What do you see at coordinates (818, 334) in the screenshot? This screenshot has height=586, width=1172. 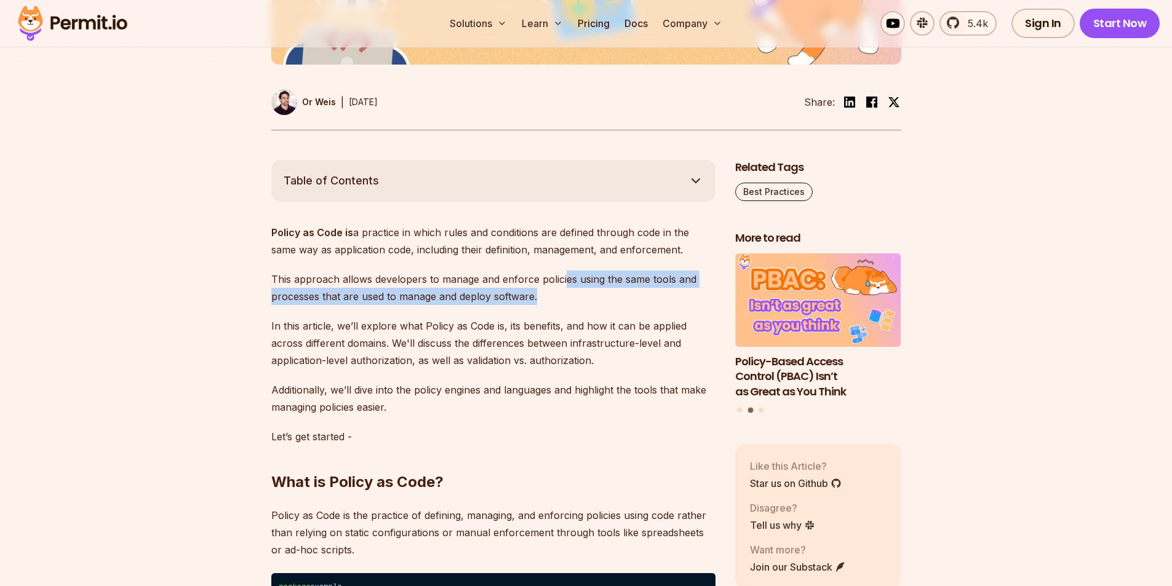 I see `div: Posts` at bounding box center [818, 334].